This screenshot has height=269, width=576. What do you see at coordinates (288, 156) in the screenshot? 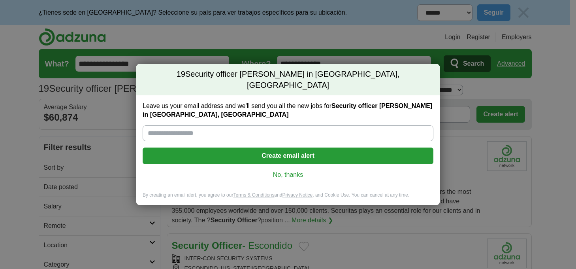
I see `button: Create email alert` at bounding box center [288, 156].